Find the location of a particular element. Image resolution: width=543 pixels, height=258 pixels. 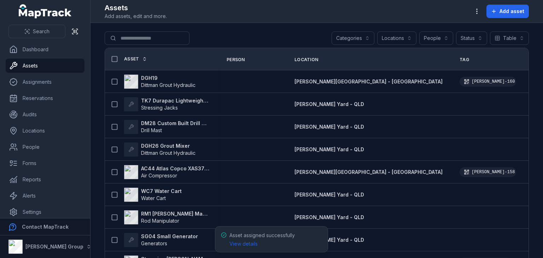

a: Assignments is located at coordinates (45, 82).